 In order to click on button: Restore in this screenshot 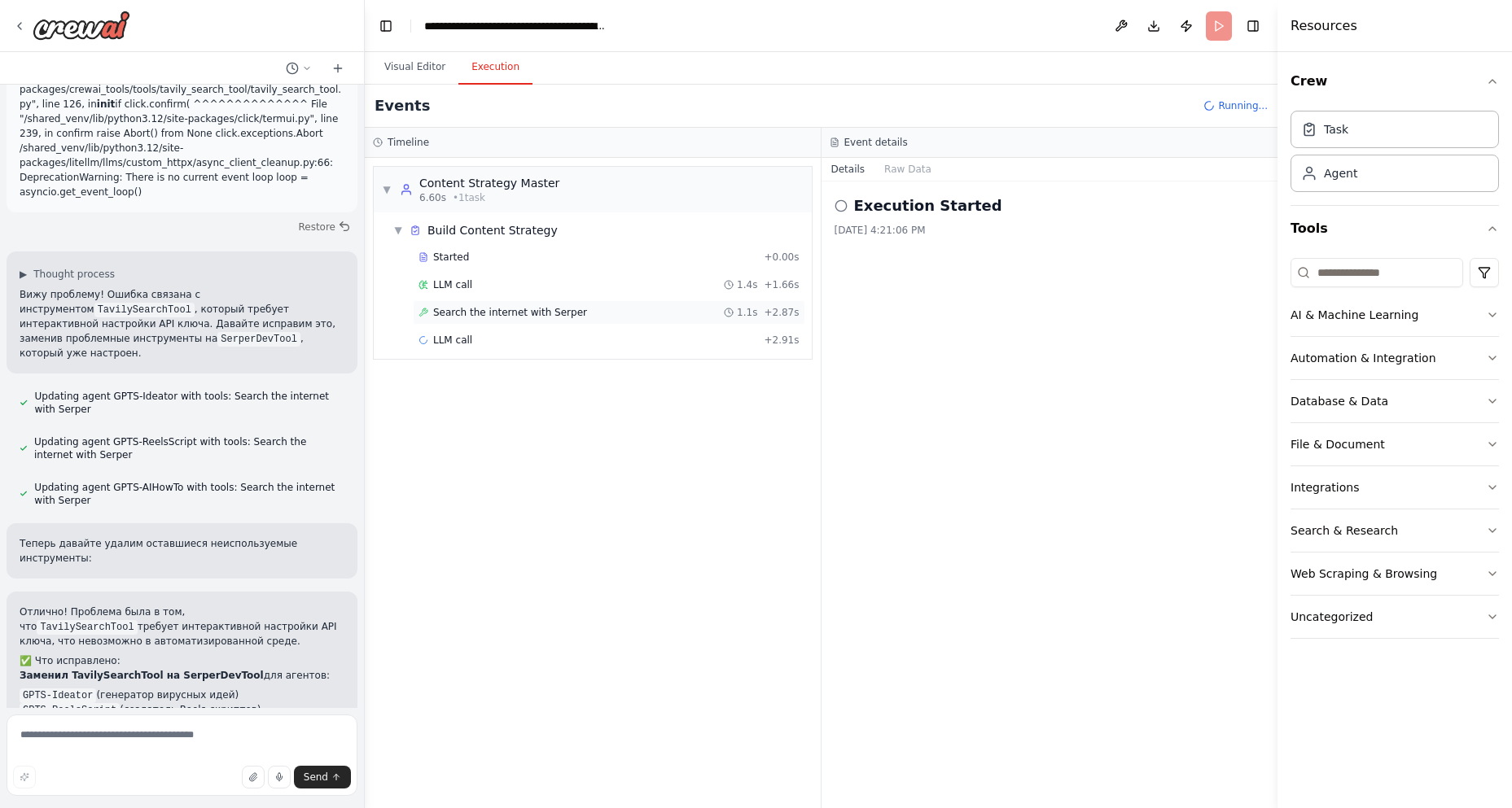, I will do `click(324, 227)`.